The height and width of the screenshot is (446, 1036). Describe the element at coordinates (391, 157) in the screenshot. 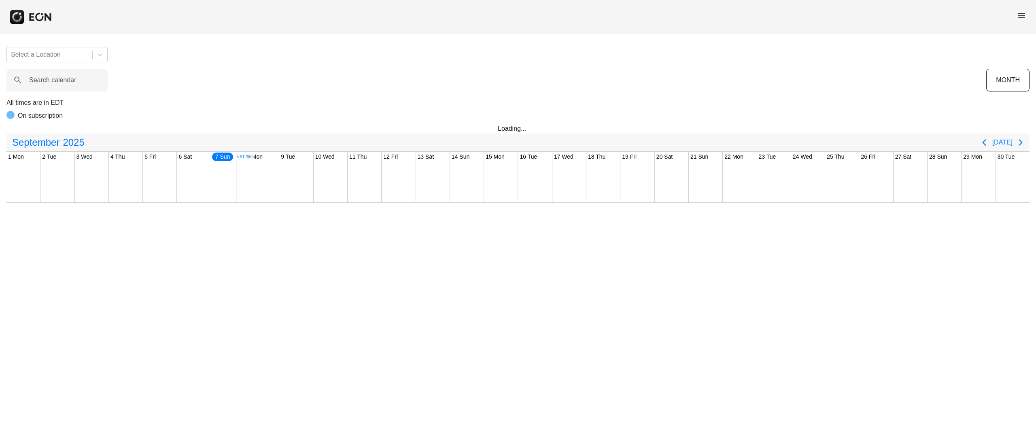

I see `div: 12 Fri` at that location.